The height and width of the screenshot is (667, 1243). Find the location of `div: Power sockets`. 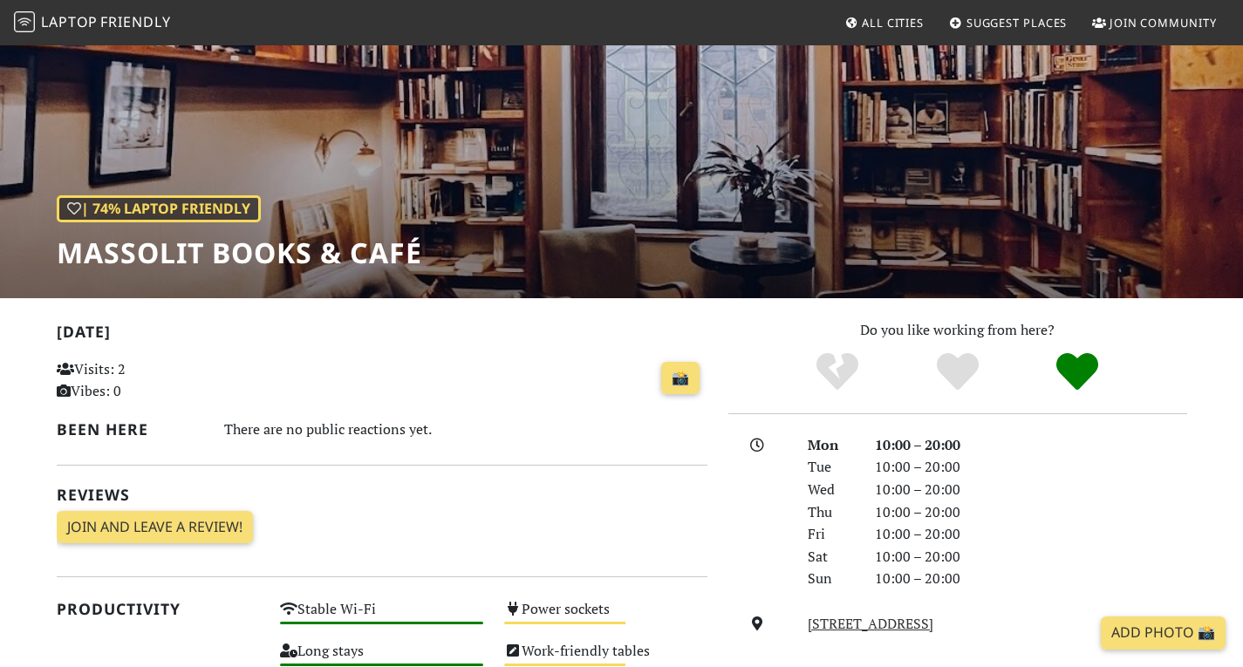

div: Power sockets is located at coordinates (605, 617).